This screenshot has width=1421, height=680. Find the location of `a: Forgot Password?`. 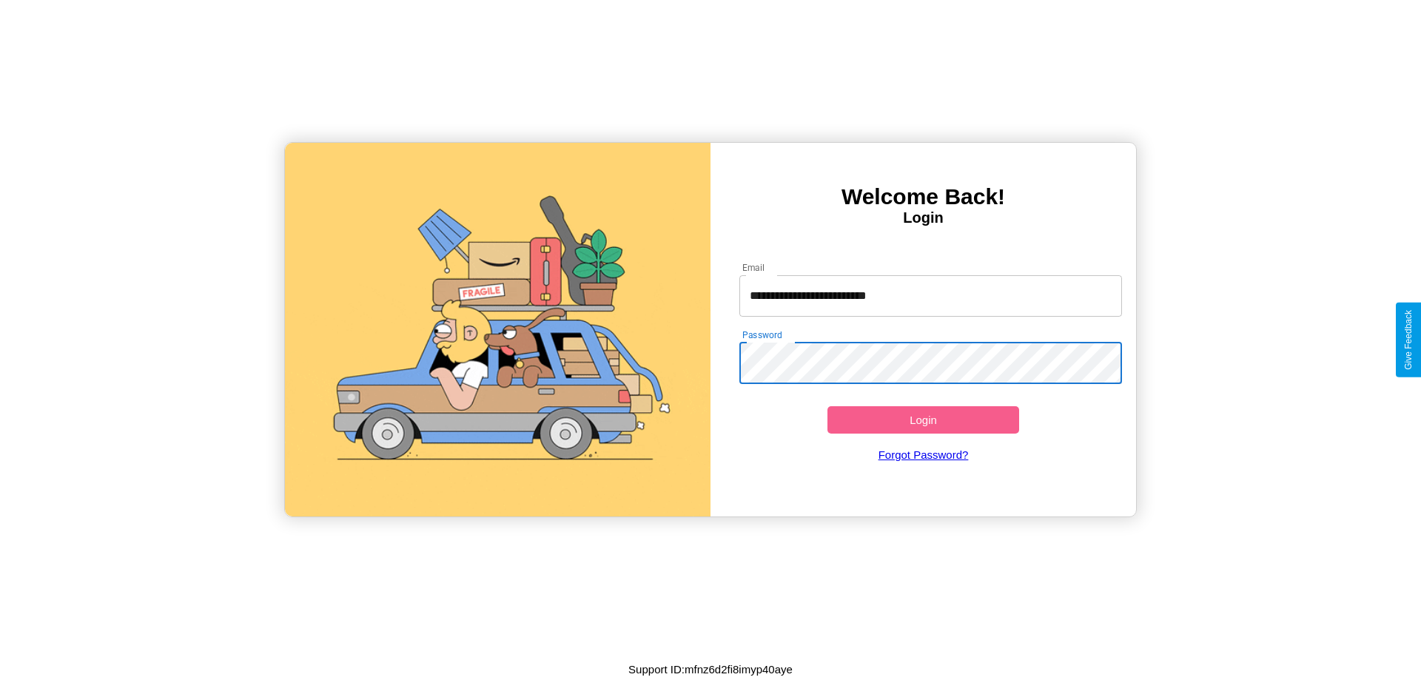

a: Forgot Password? is located at coordinates (924, 454).